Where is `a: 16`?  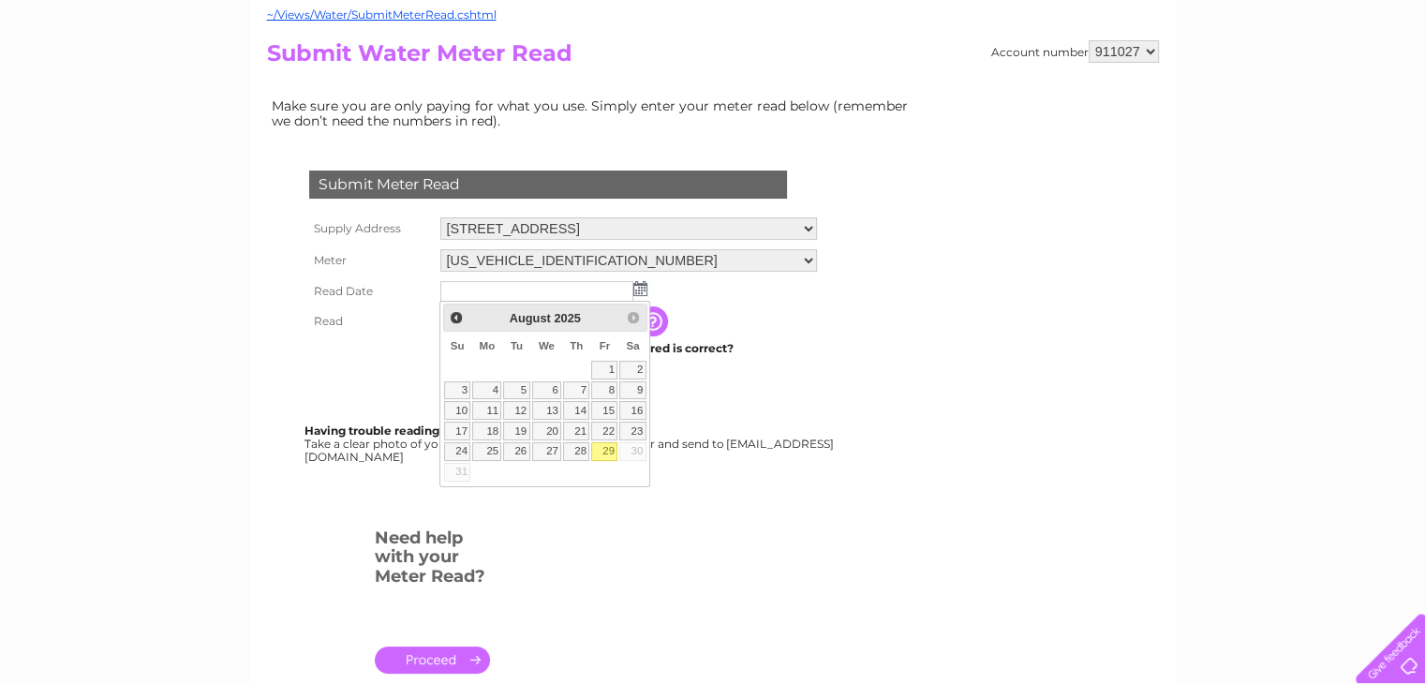
a: 16 is located at coordinates (632, 410).